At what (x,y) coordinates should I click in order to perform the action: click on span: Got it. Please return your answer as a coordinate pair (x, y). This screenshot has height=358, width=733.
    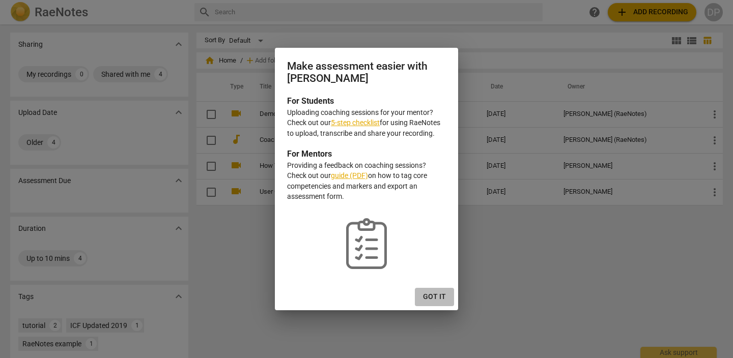
    Looking at the image, I should click on (434, 297).